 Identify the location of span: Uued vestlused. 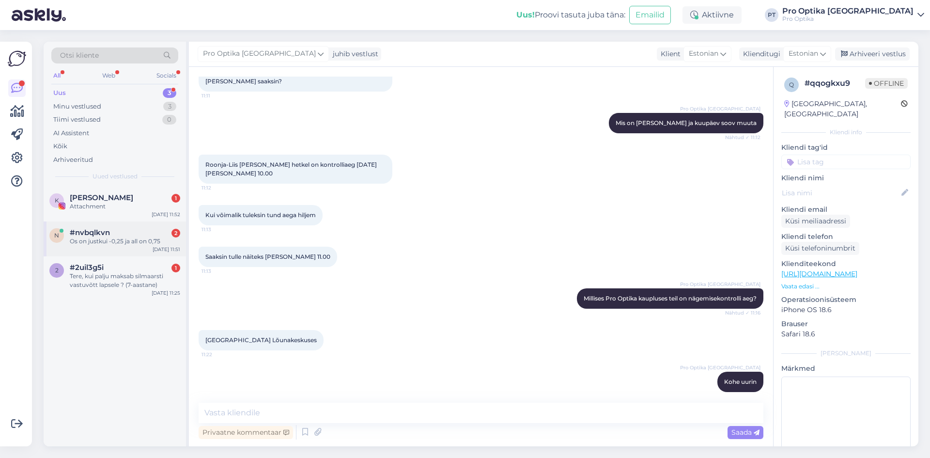
(115, 176).